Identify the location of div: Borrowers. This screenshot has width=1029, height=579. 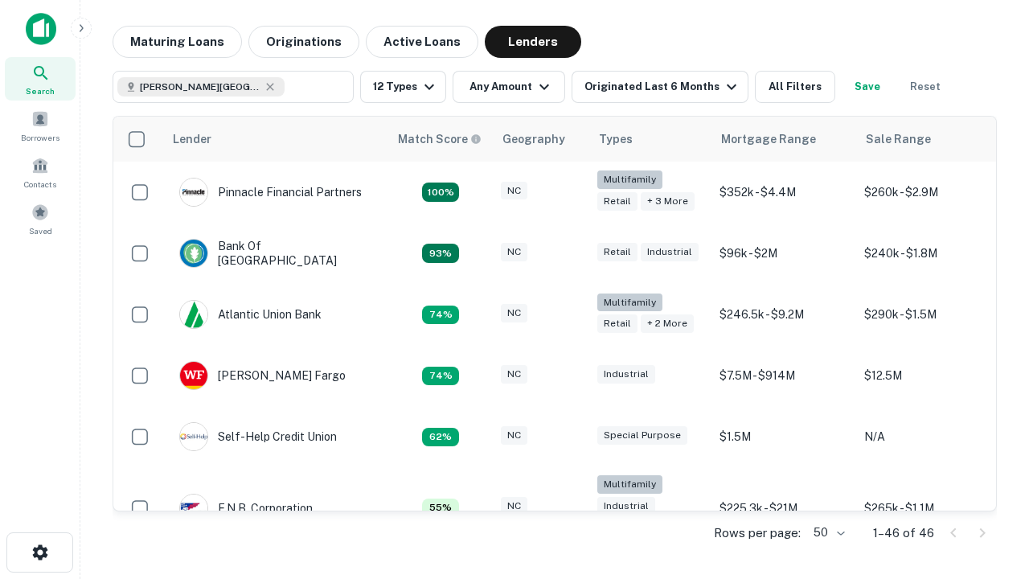
(40, 125).